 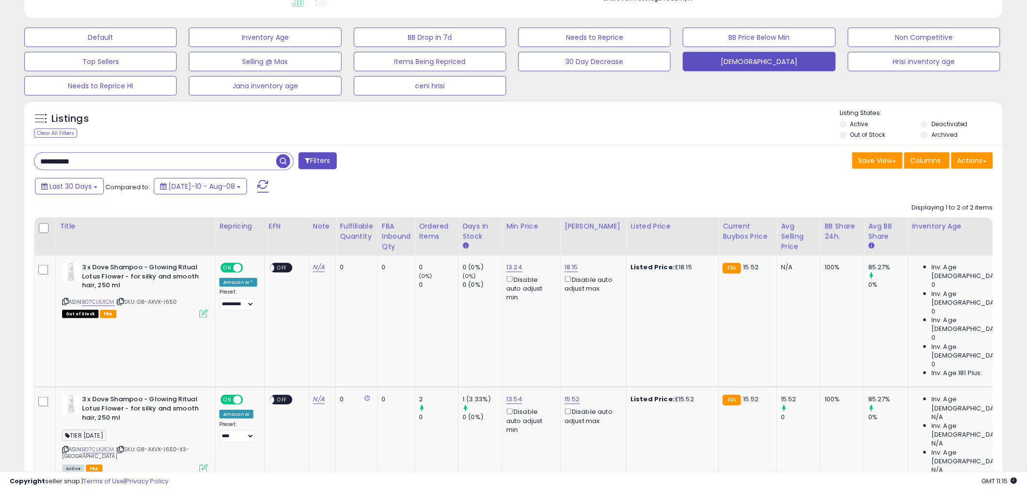 I want to click on a: Terms of Use, so click(x=103, y=481).